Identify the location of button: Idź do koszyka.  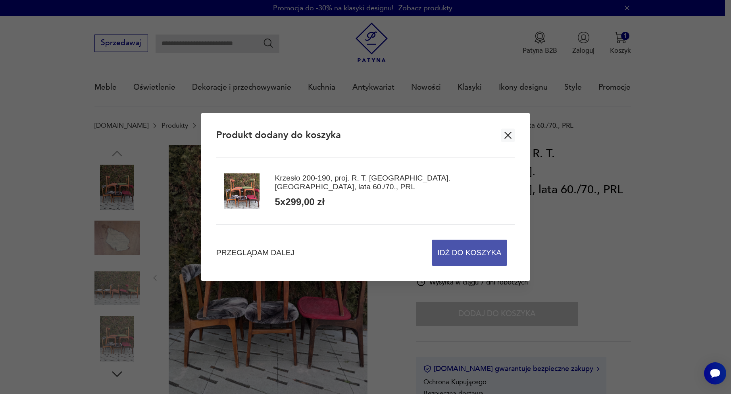
(470, 253).